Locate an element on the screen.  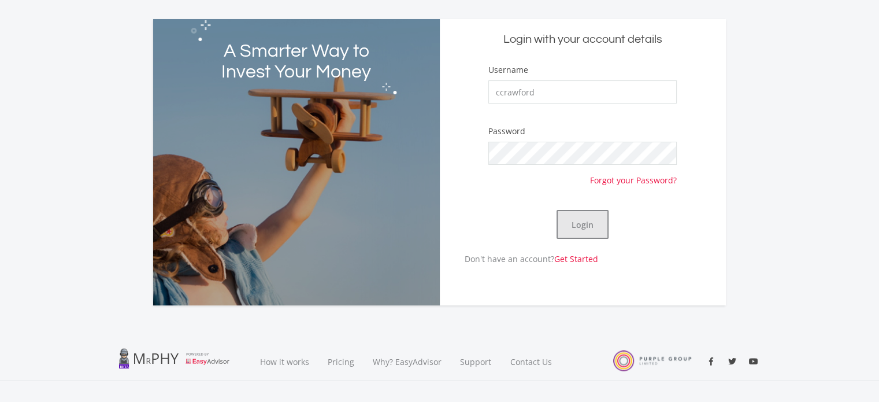
a: Why? EasyAdvisor is located at coordinates (407, 361).